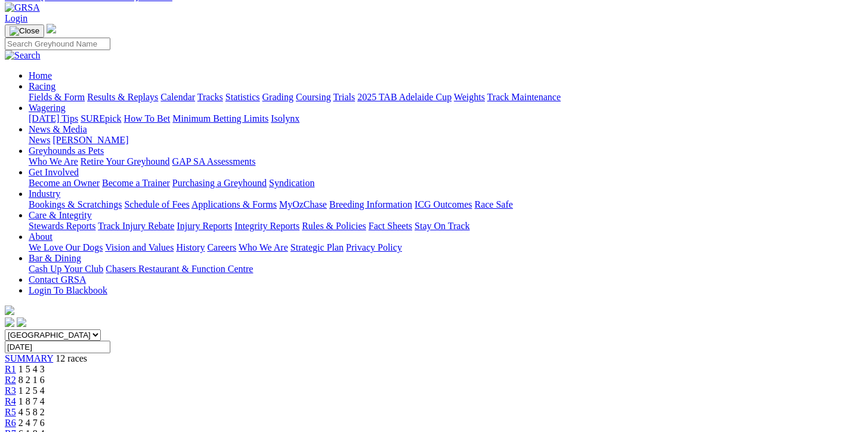  What do you see at coordinates (71, 358) in the screenshot?
I see `span: 12 races` at bounding box center [71, 358].